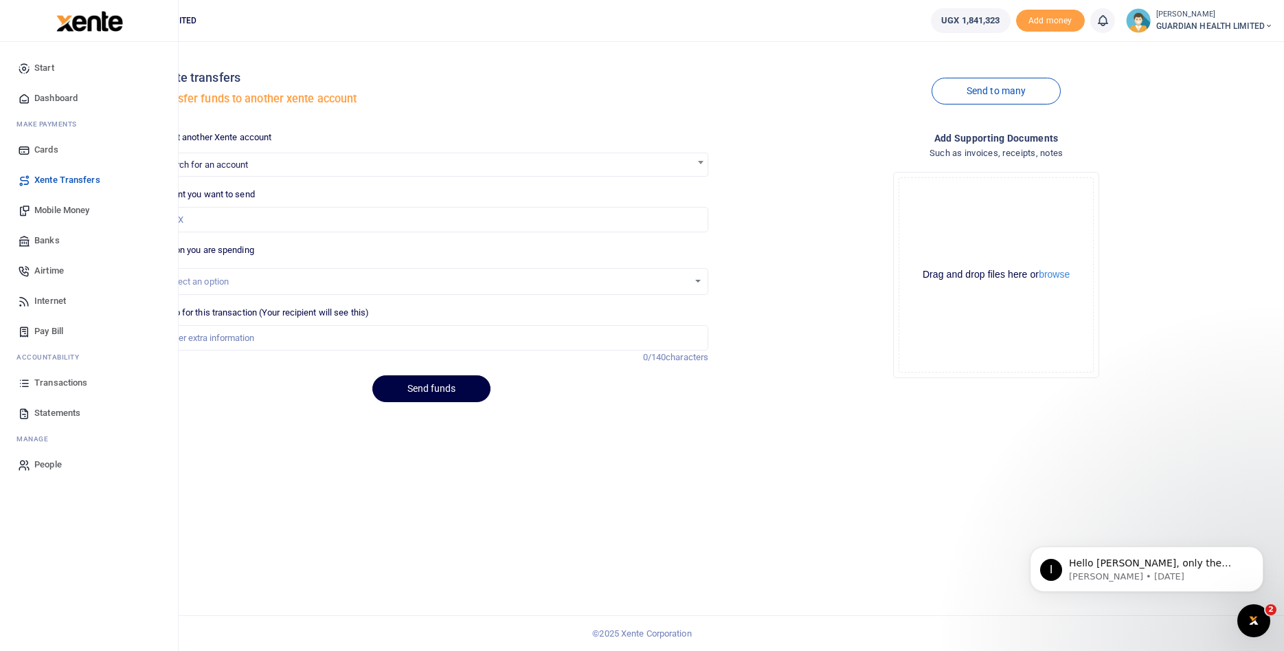 This screenshot has height=651, width=1284. What do you see at coordinates (970, 21) in the screenshot?
I see `span: UGX 1,841,323` at bounding box center [970, 21].